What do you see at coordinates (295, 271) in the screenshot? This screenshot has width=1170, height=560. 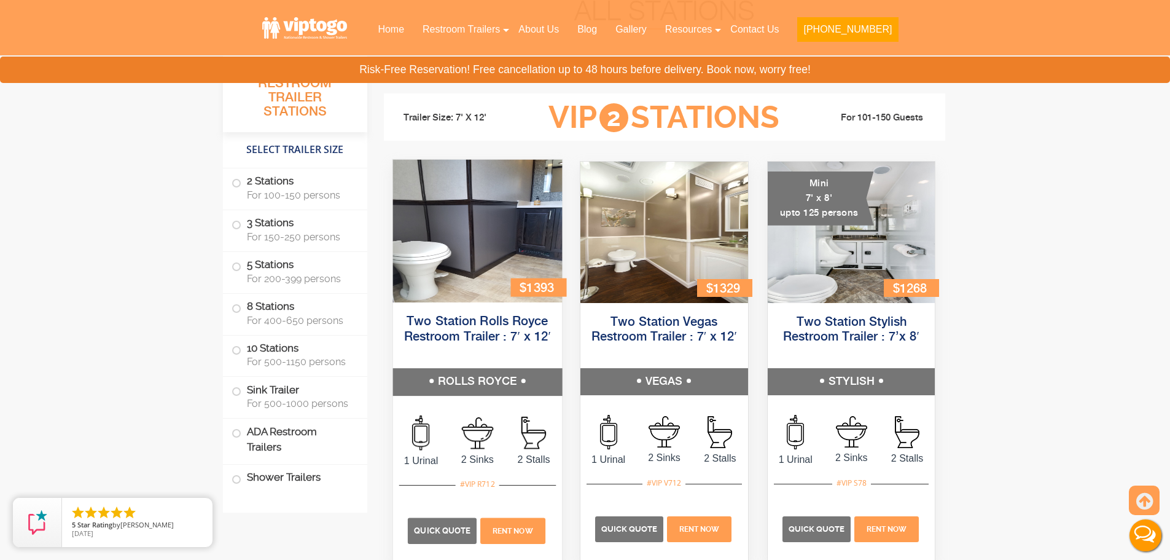 I see `label: 5 Stations` at bounding box center [295, 271].